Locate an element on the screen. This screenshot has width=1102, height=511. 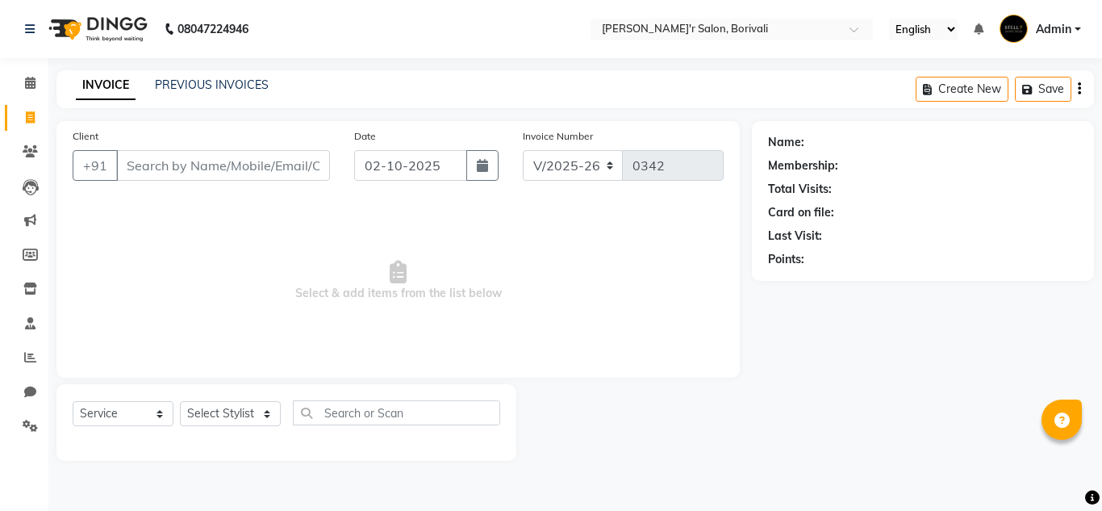
input: Search or Scan is located at coordinates (396, 412).